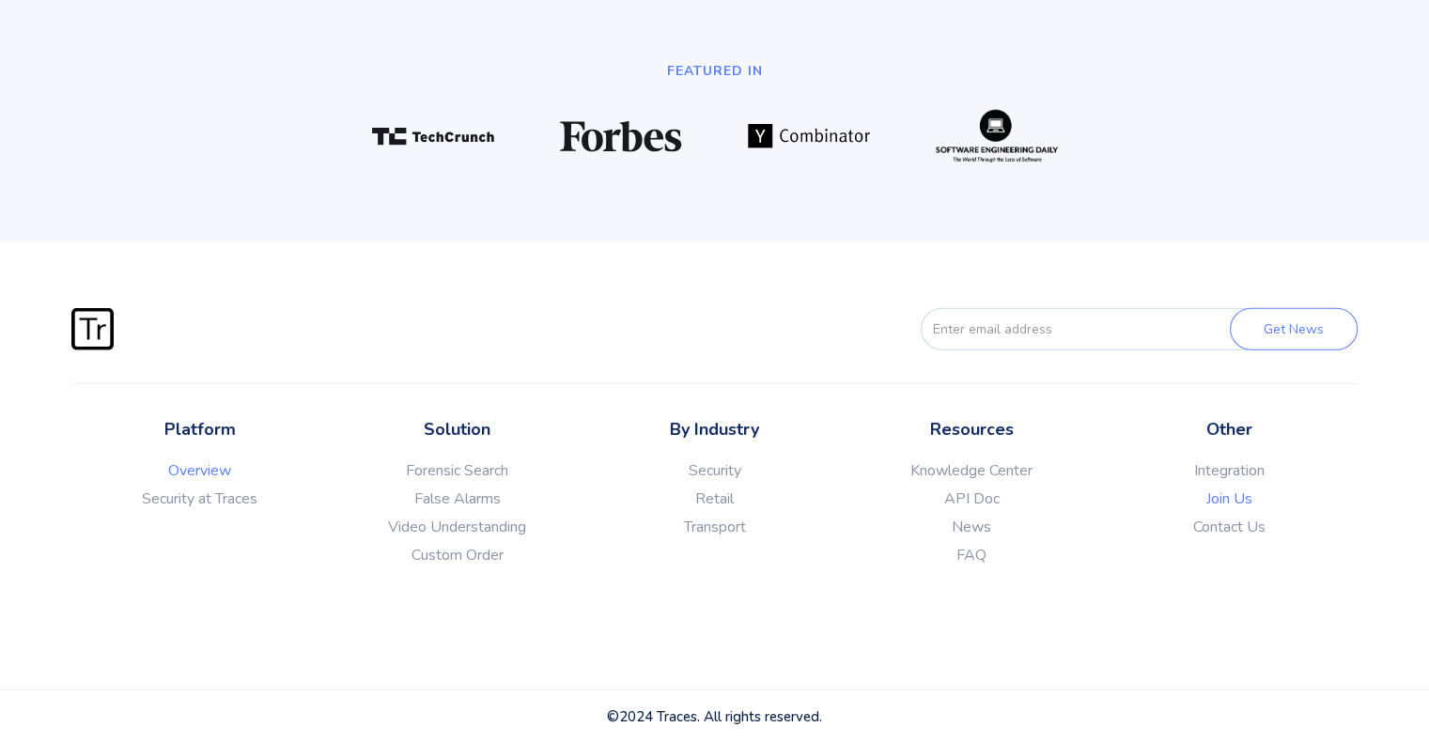  Describe the element at coordinates (458, 555) in the screenshot. I see `a: Custom Order` at that location.